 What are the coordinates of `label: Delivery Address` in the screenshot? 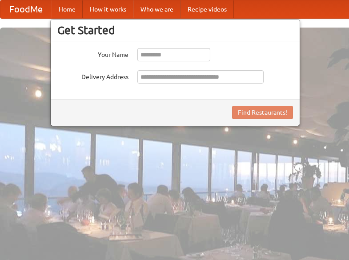 It's located at (93, 76).